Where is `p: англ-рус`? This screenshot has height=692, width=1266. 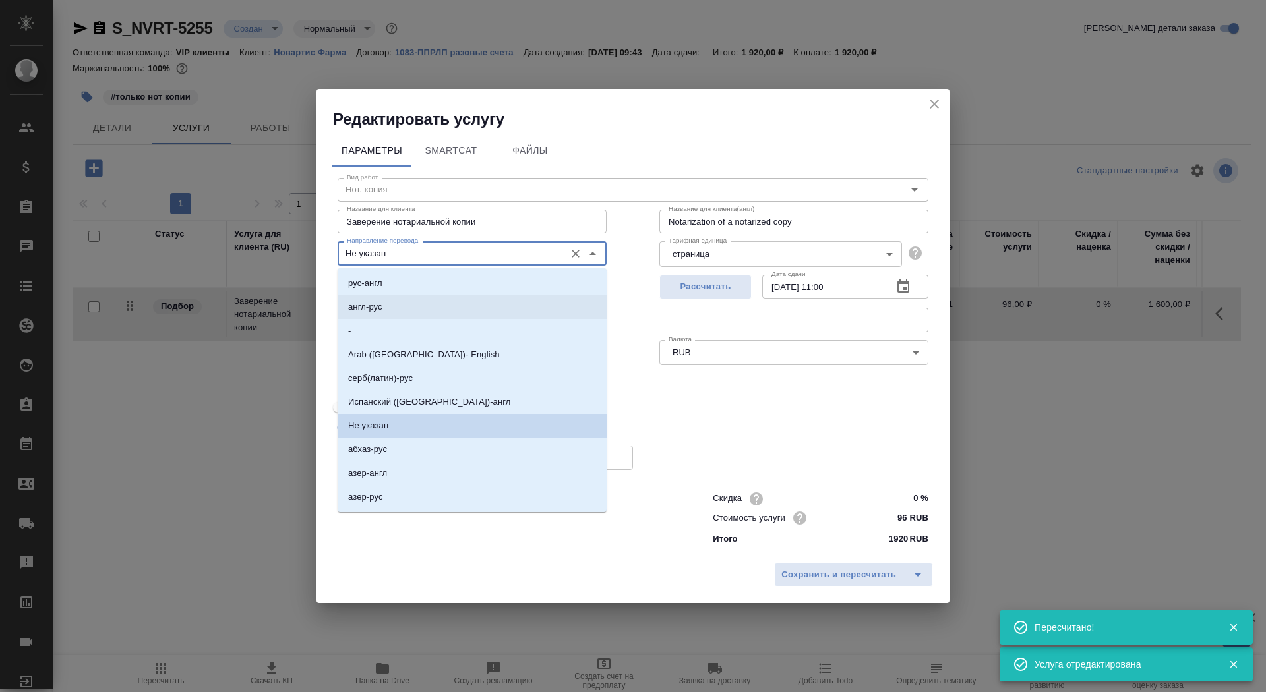 p: англ-рус is located at coordinates (365, 307).